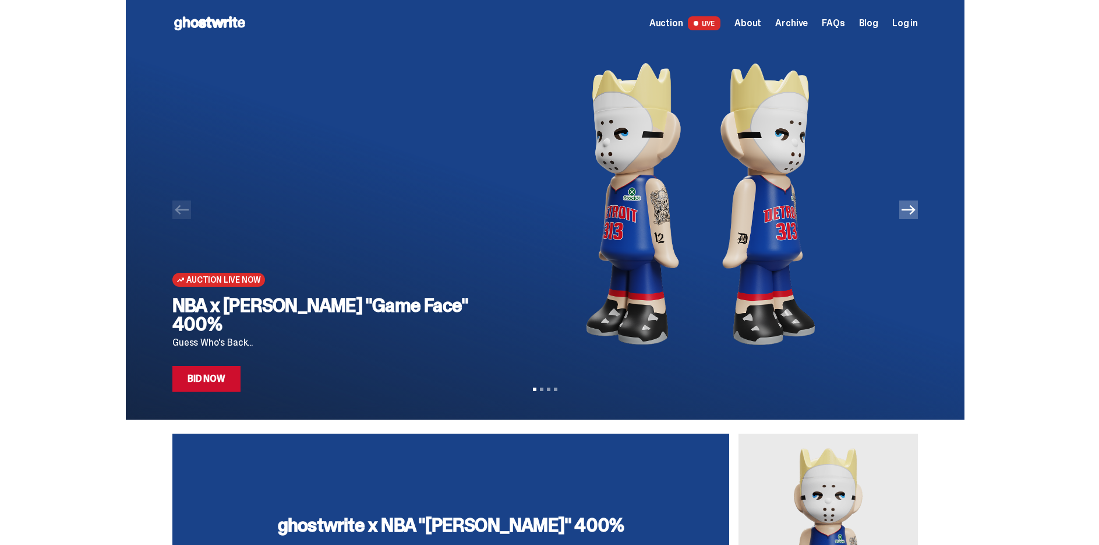  Describe the element at coordinates (667, 23) in the screenshot. I see `span: Auction` at that location.